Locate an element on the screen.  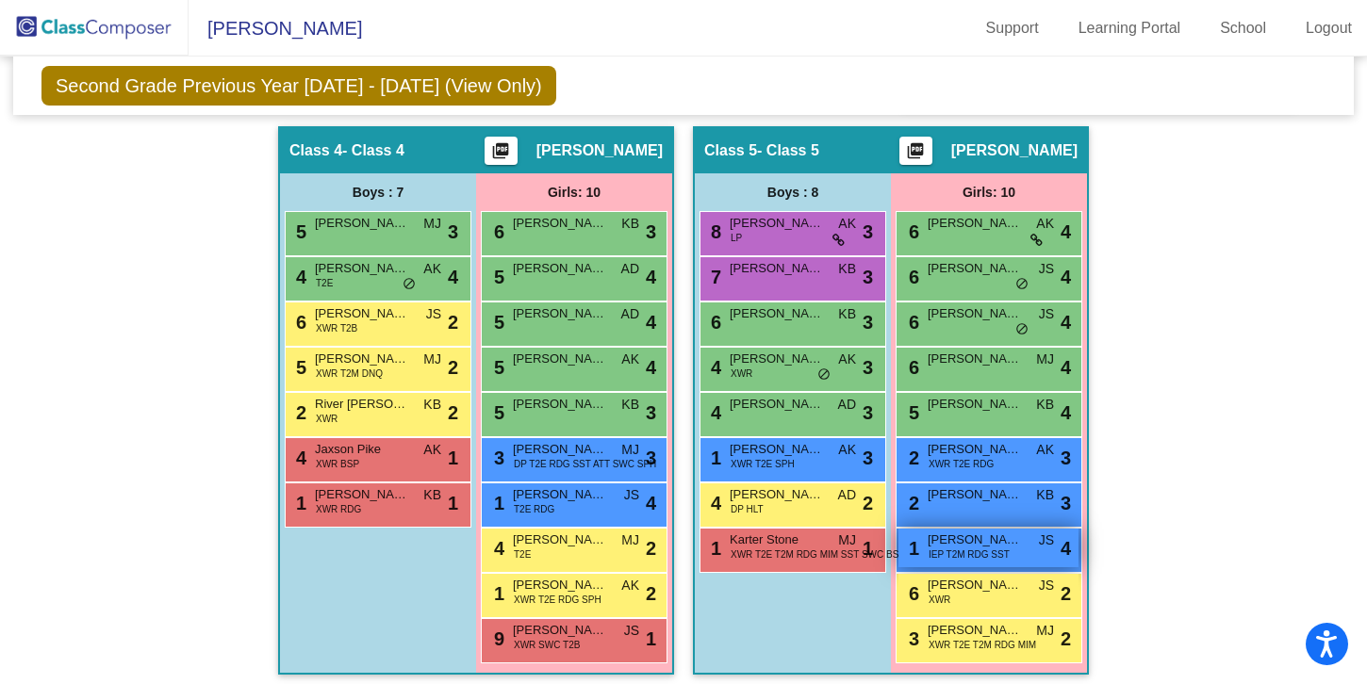
span: Class 4 is located at coordinates (316, 151).